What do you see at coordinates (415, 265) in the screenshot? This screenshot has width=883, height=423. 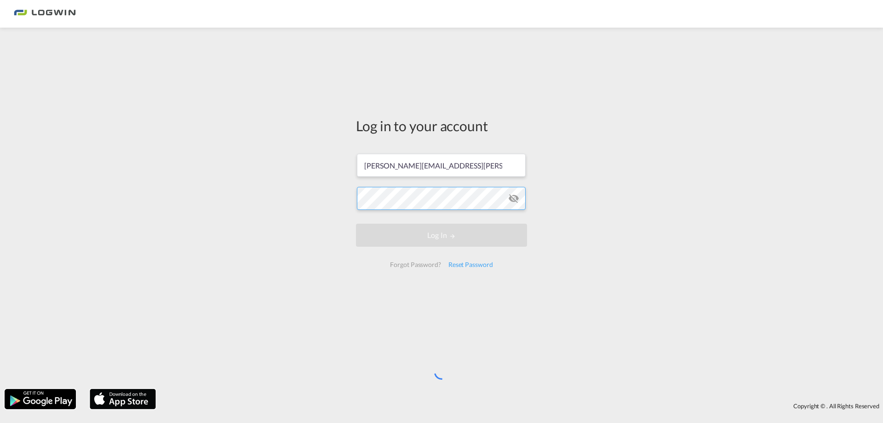 I see `div: Forgot Password?` at bounding box center [415, 265].